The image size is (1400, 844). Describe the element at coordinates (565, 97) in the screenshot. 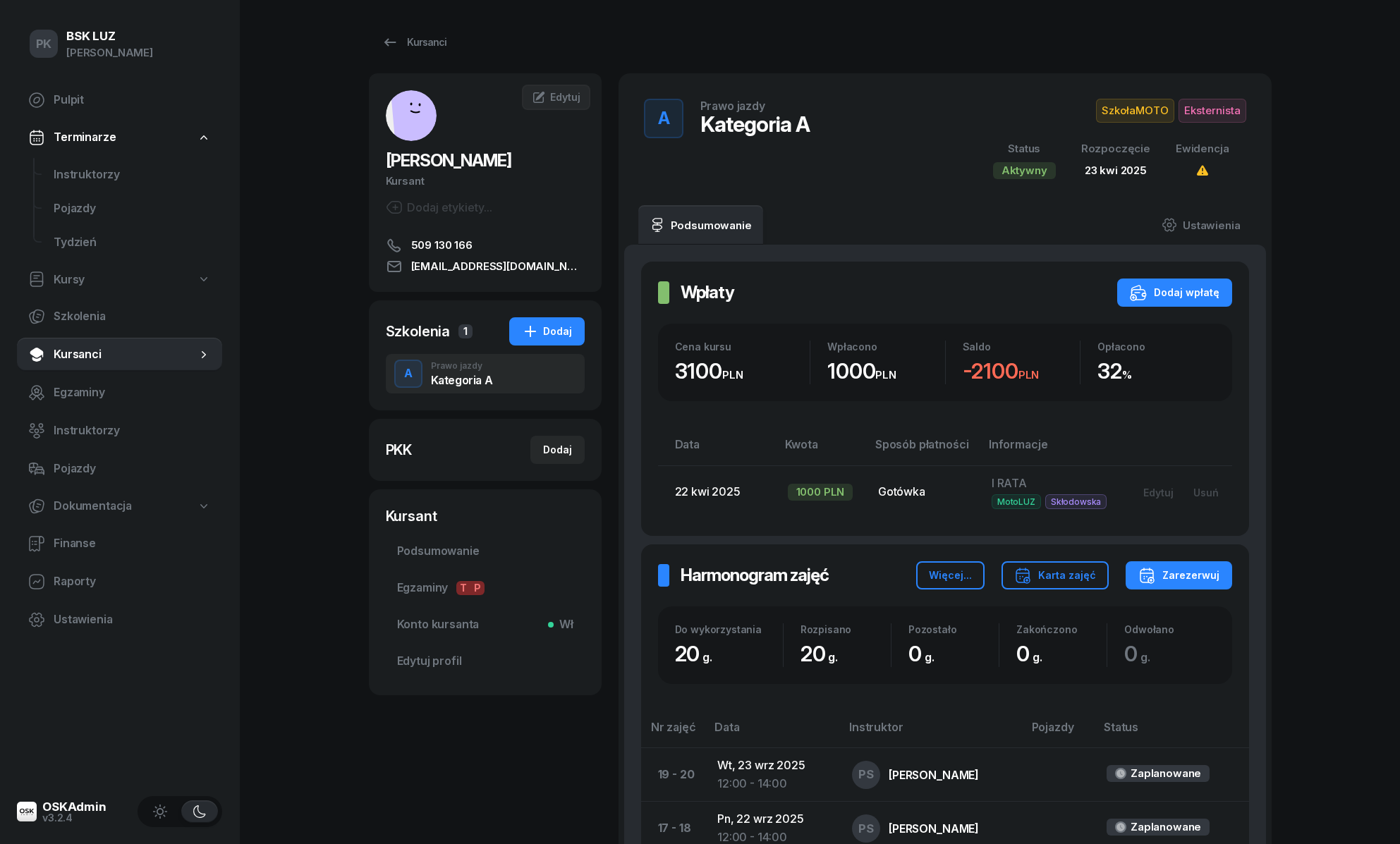

I see `span: Edytuj` at that location.